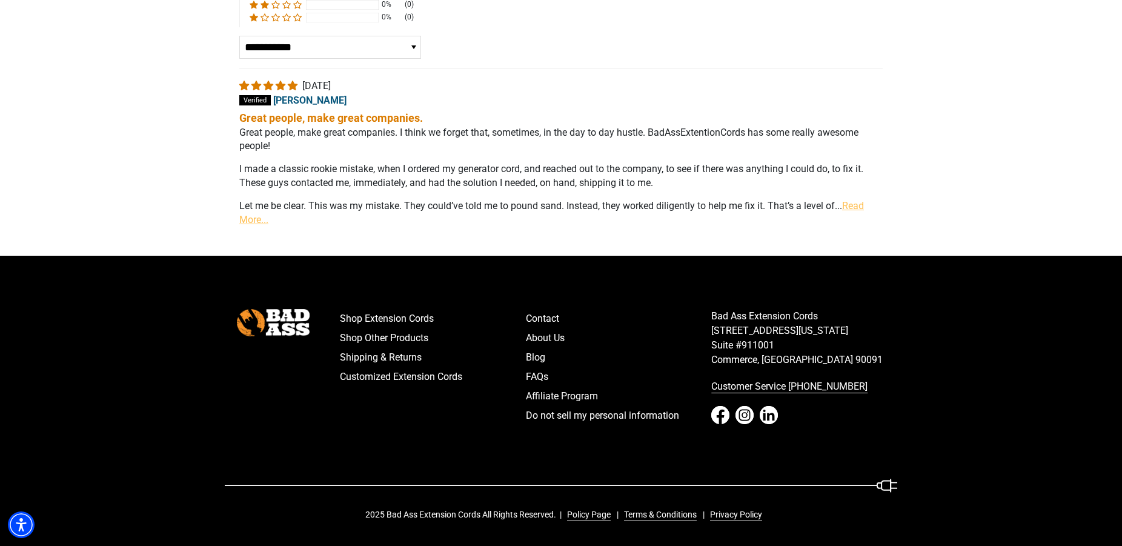 The height and width of the screenshot is (546, 1122). Describe the element at coordinates (433, 319) in the screenshot. I see `a: Shop Extension Cords` at that location.